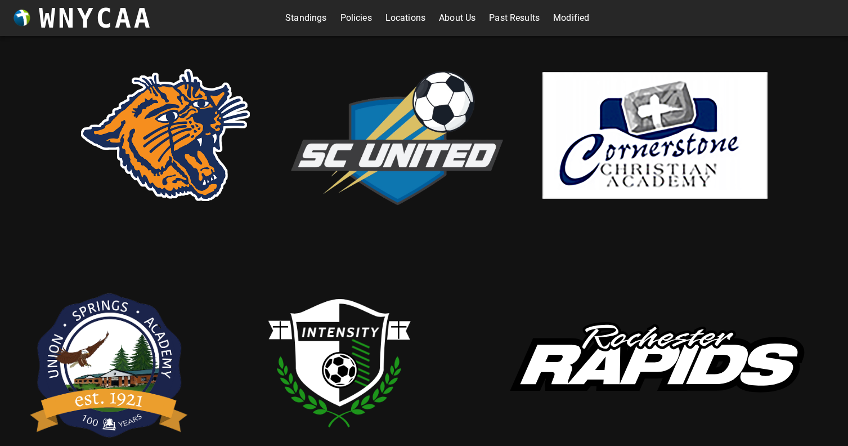 The image size is (848, 446). What do you see at coordinates (655, 362) in the screenshot?
I see `img: rapids.svg` at bounding box center [655, 362].